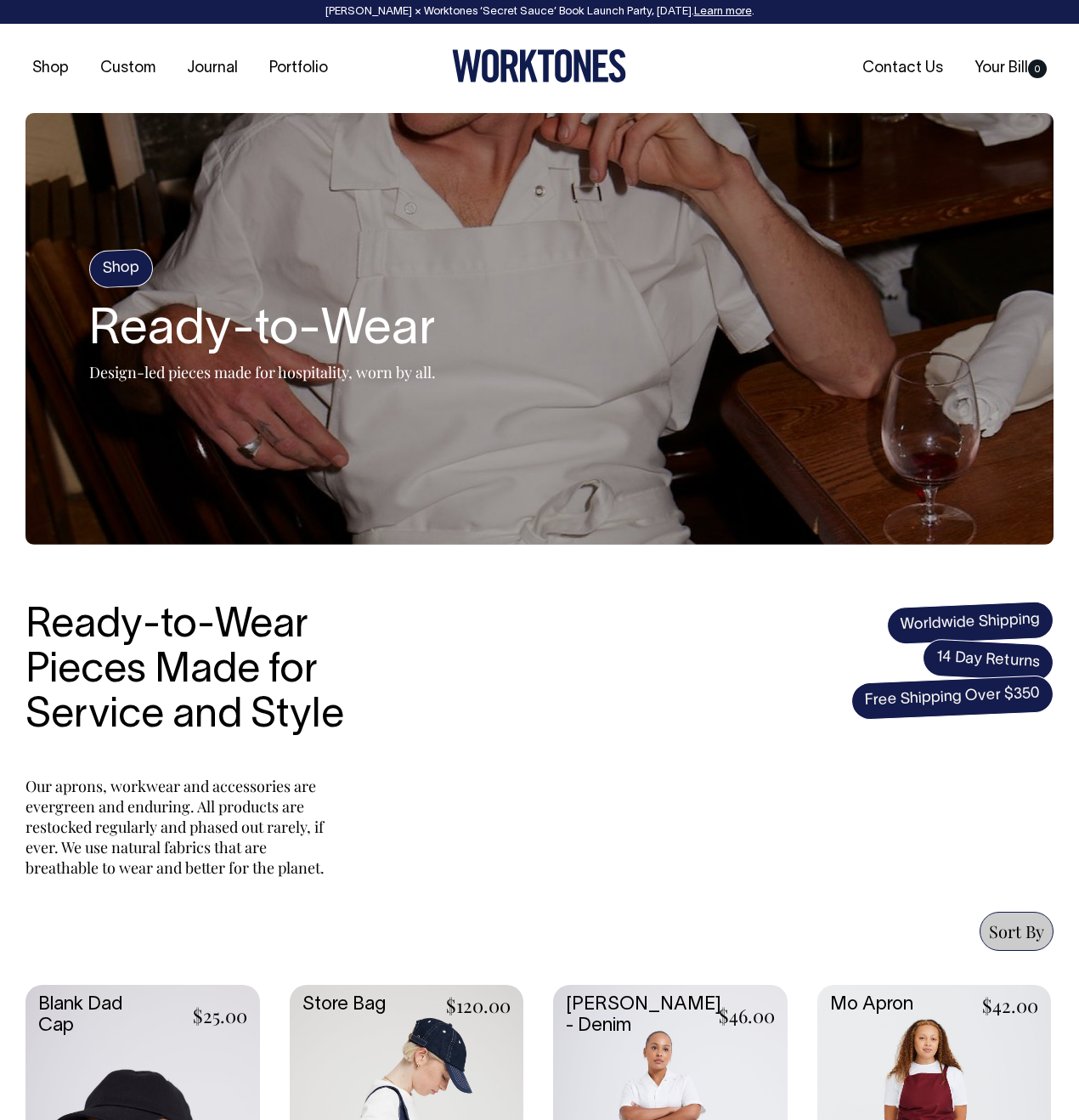  I want to click on a: Shop, so click(50, 68).